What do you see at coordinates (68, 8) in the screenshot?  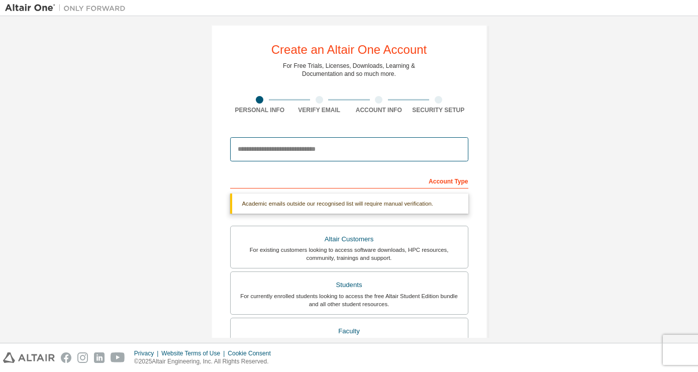 I see `img: Altair One` at bounding box center [68, 8].